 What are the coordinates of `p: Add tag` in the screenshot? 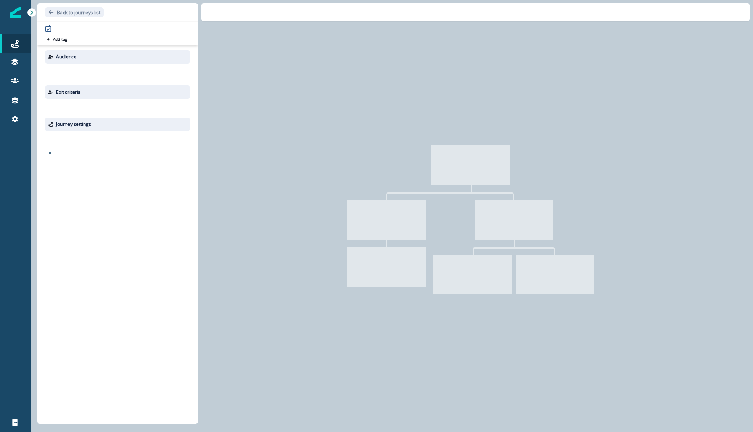 It's located at (60, 39).